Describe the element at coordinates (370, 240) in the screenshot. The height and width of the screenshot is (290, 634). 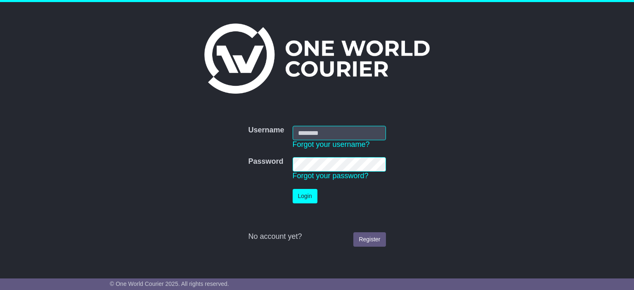
I see `a: Register` at that location.